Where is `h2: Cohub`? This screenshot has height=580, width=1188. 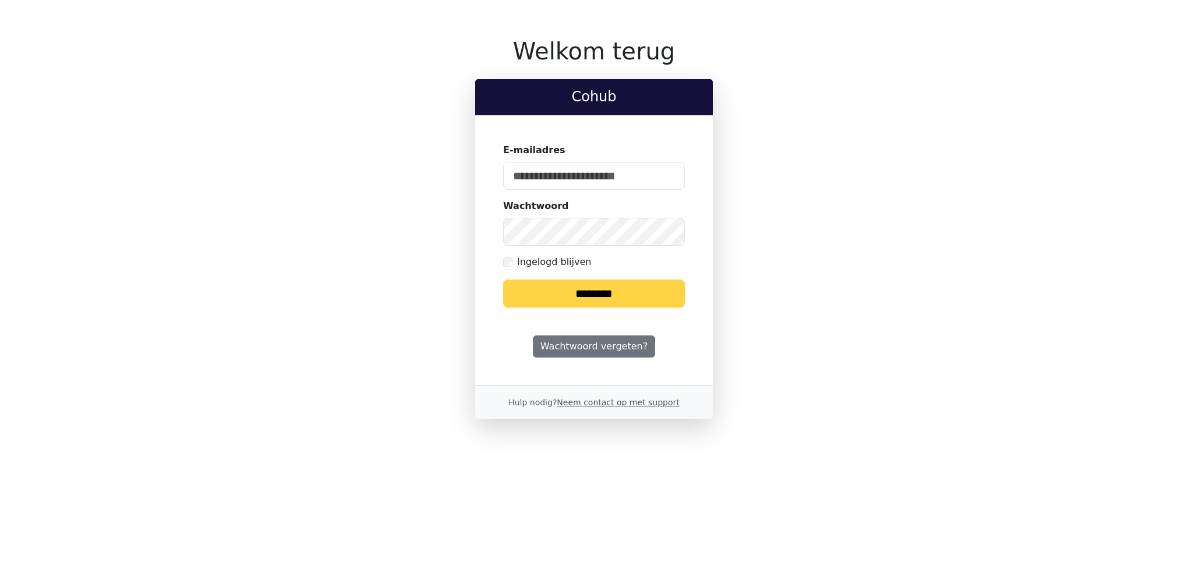 h2: Cohub is located at coordinates (594, 97).